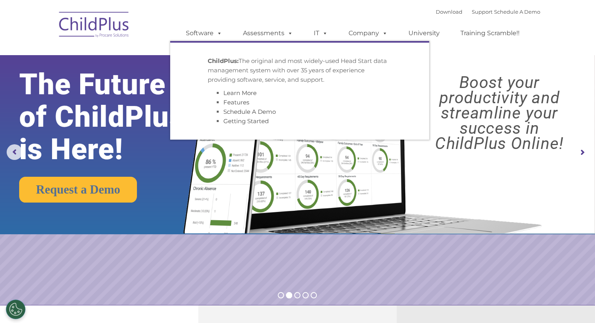 Image resolution: width=595 pixels, height=323 pixels. What do you see at coordinates (268, 33) in the screenshot?
I see `a: Assessments` at bounding box center [268, 33].